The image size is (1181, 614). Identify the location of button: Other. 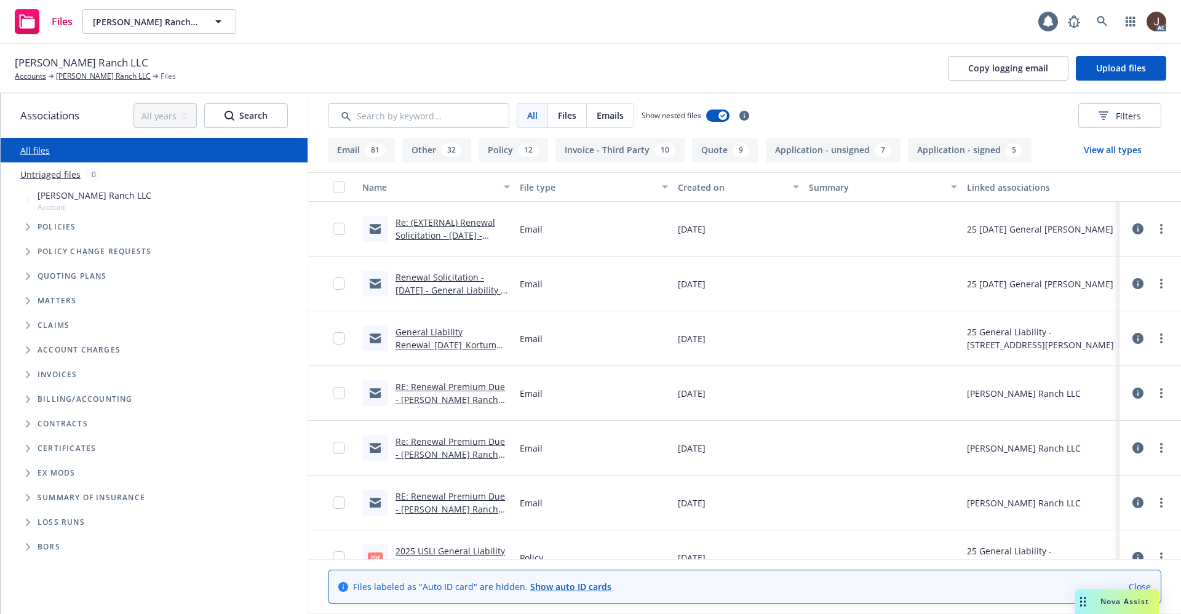
(437, 150).